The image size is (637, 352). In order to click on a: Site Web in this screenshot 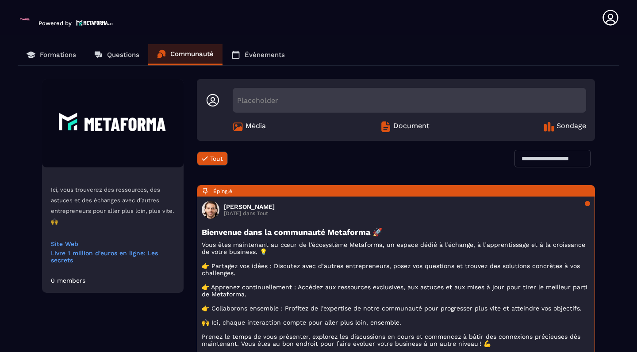, I will do `click(113, 244)`.